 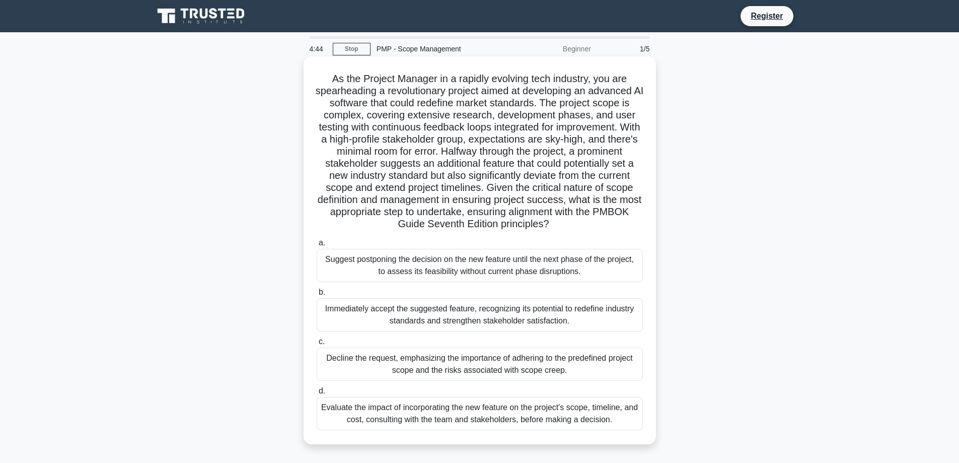 I want to click on div: Suggest postponing the decision on the new feature until the next phase of the project, to assess..., so click(x=480, y=265).